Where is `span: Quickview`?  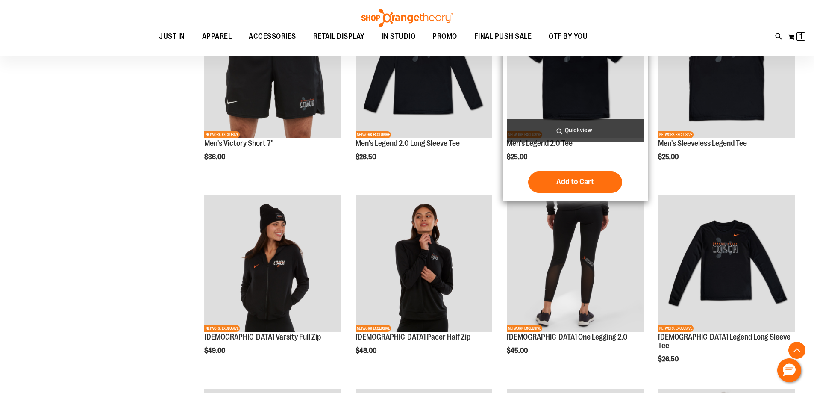
span: Quickview is located at coordinates (575, 130).